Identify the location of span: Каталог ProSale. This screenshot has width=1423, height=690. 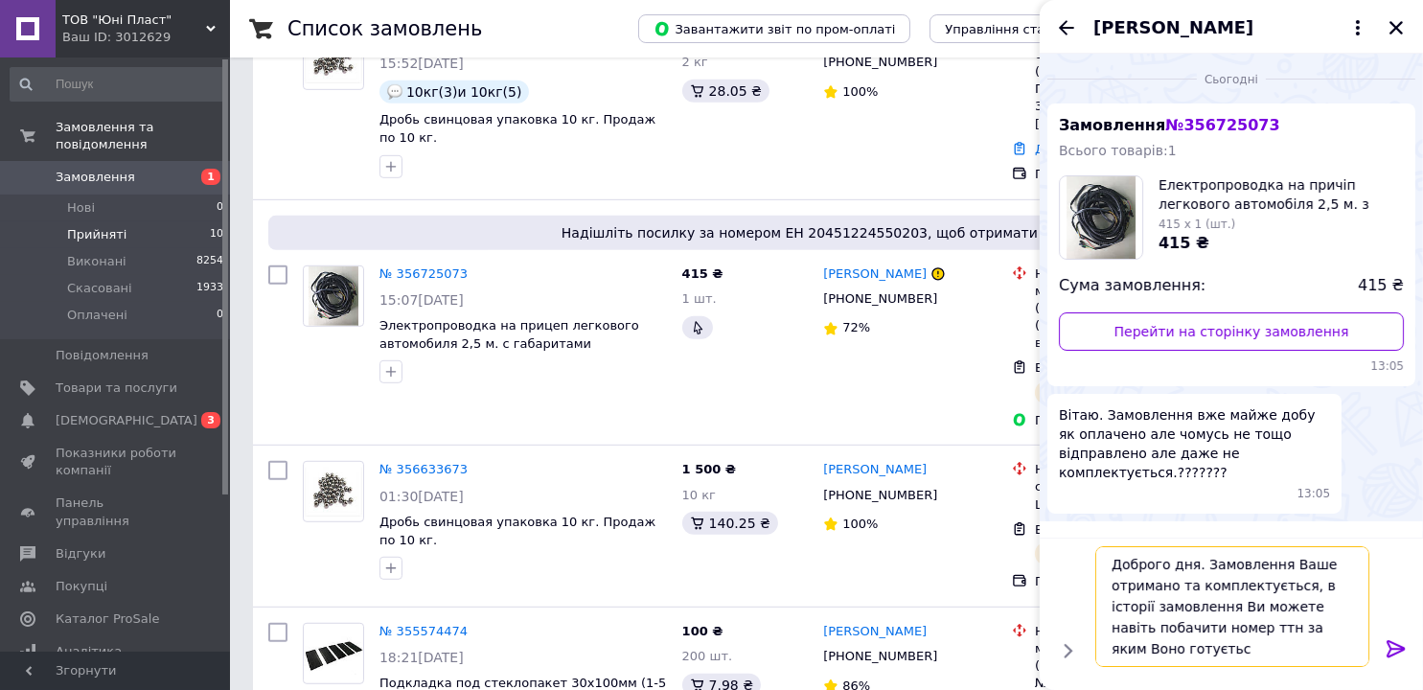
(107, 619).